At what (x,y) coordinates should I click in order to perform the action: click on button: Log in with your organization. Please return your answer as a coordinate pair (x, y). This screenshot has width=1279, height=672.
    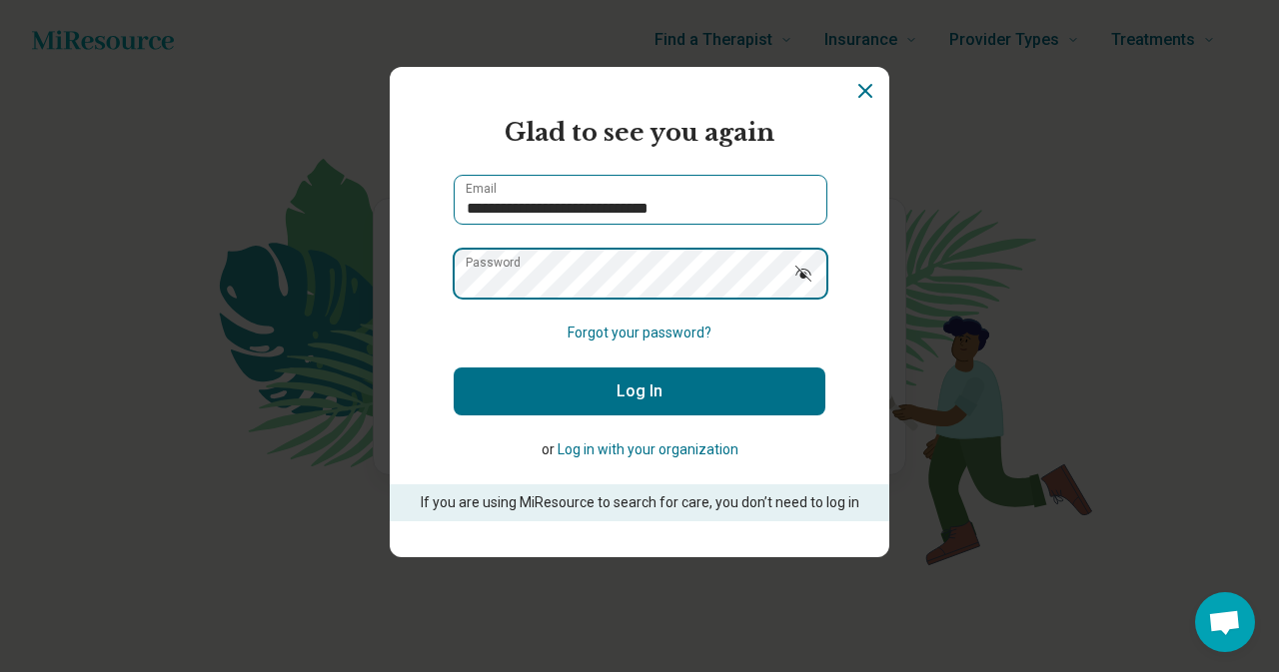
    Looking at the image, I should click on (647, 449).